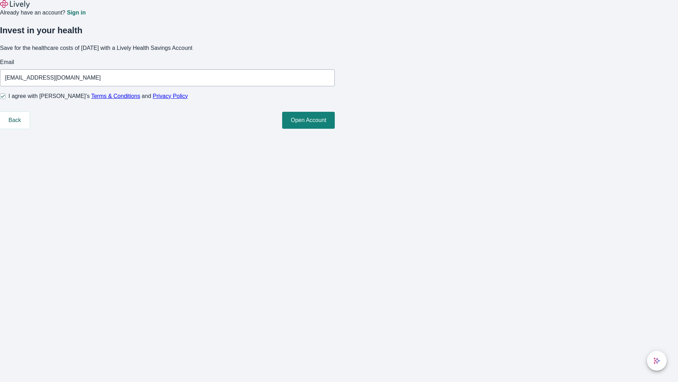 The width and height of the screenshot is (678, 382). Describe the element at coordinates (76, 13) in the screenshot. I see `a: Sign in` at that location.